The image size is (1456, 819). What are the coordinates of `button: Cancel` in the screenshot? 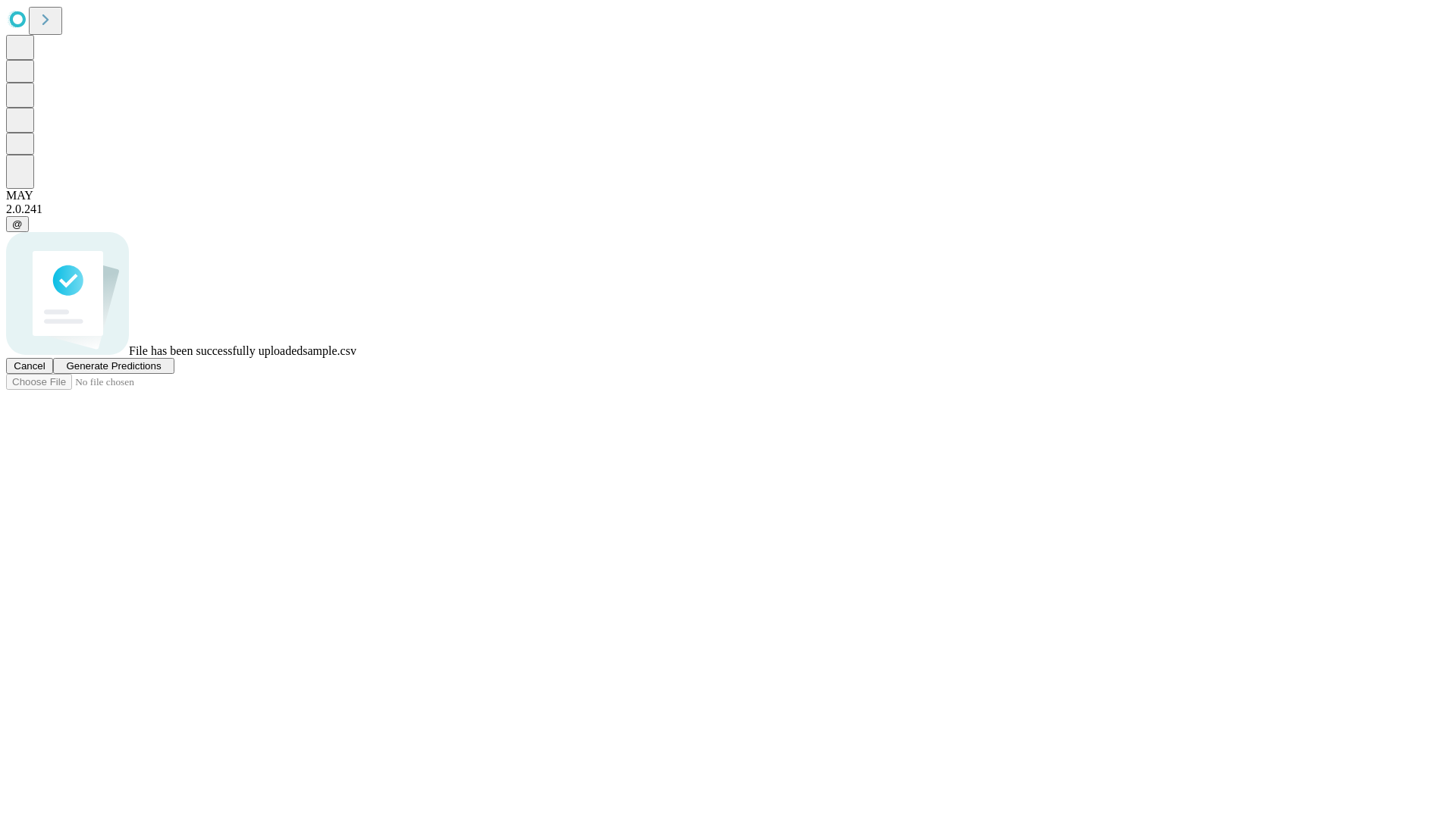 It's located at (29, 366).